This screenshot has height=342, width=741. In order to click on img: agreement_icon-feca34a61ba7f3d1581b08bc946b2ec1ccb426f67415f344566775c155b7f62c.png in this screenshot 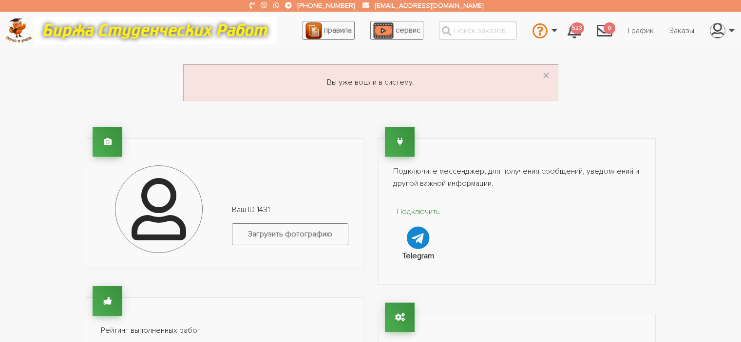, I will do `click(314, 31)`.